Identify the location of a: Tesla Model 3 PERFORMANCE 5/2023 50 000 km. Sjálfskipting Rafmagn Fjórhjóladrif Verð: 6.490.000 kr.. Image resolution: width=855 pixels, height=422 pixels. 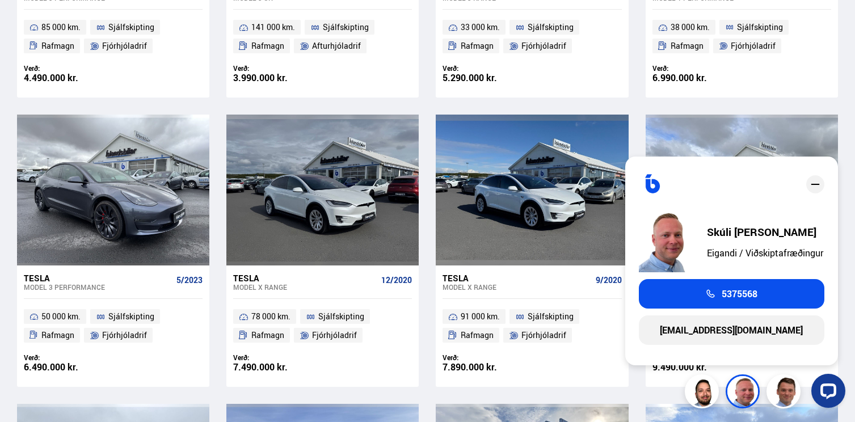
(113, 326).